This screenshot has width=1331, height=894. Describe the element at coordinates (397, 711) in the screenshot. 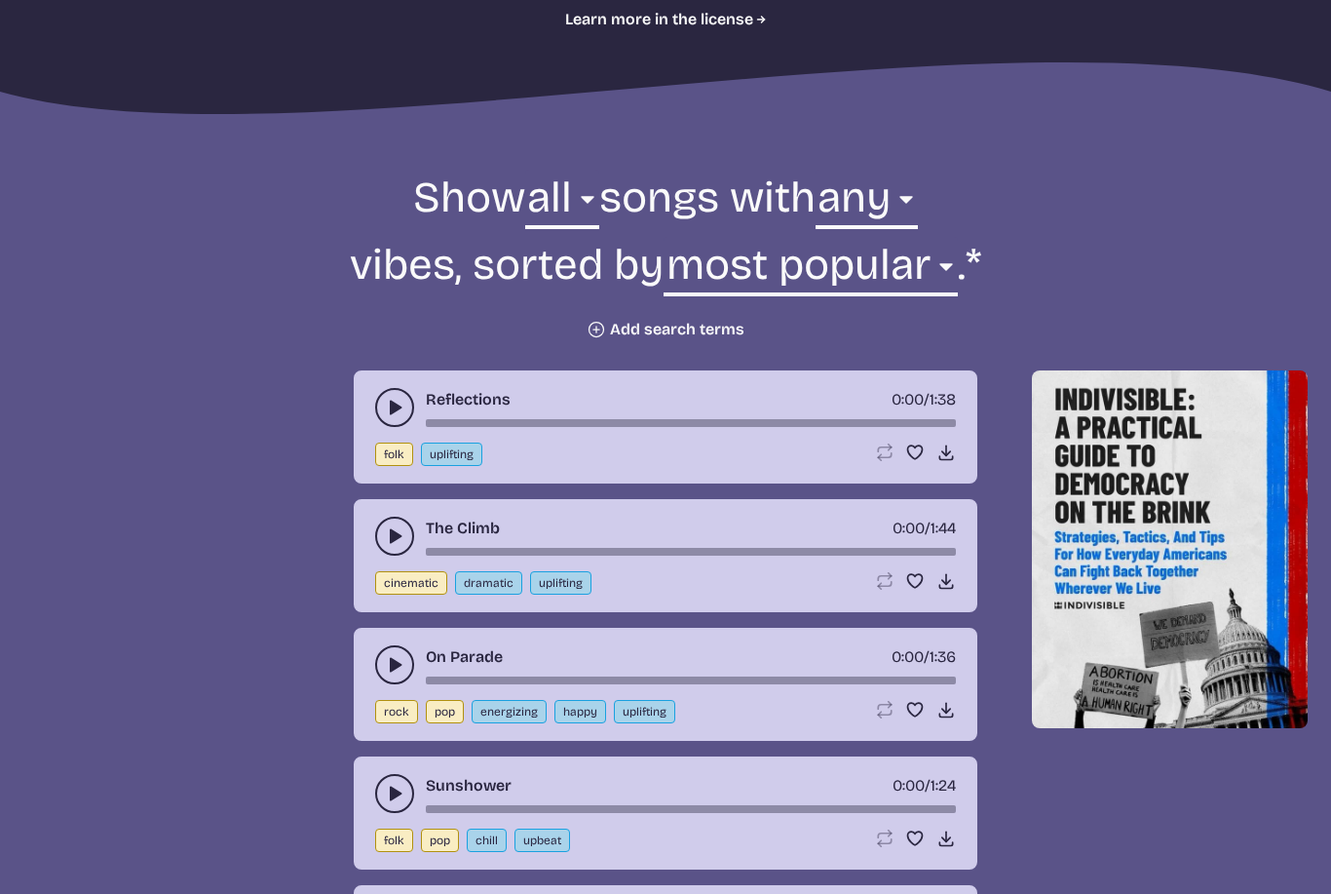

I see `button: rock` at that location.